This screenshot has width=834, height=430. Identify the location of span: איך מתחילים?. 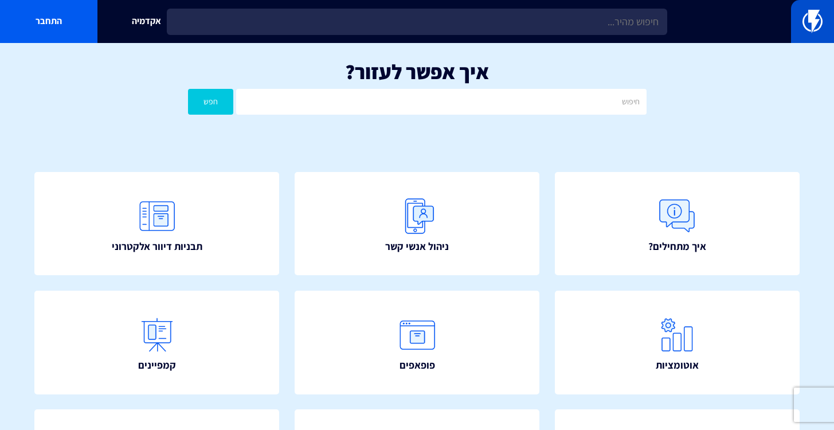
(677, 247).